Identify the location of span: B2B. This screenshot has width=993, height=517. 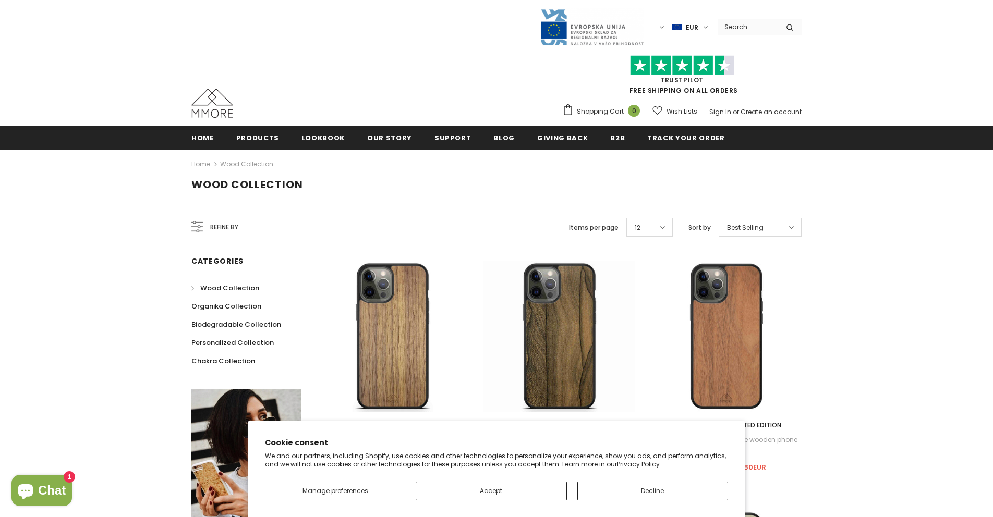
(617, 138).